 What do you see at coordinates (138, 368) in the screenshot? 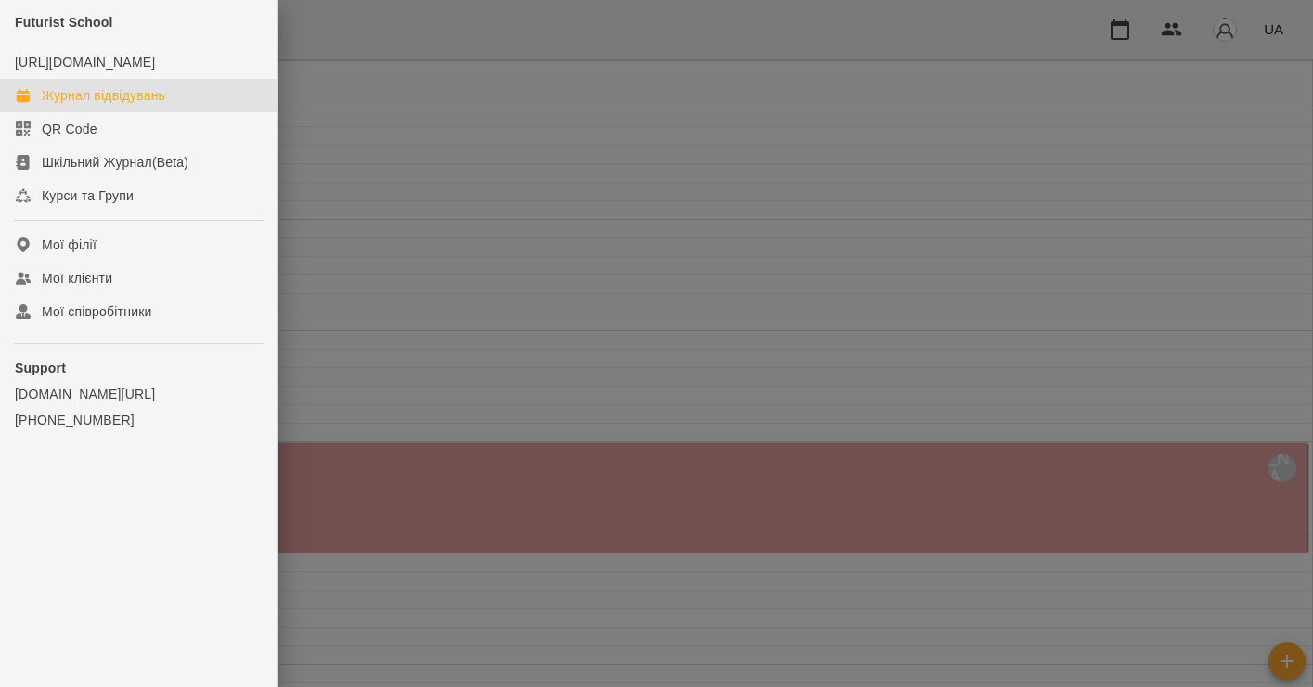
I see `p: Support` at bounding box center [138, 368].